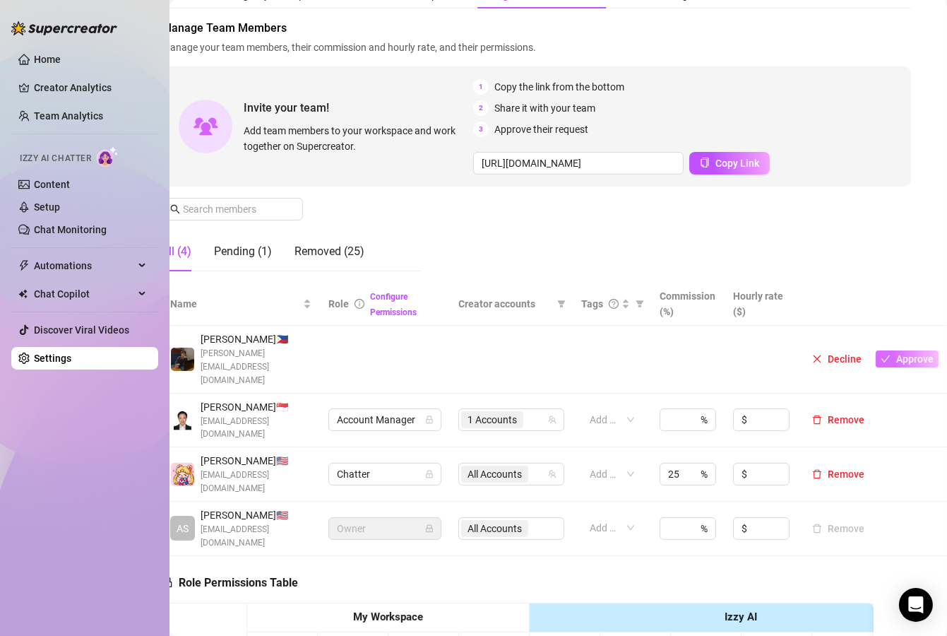  What do you see at coordinates (338, 304) in the screenshot?
I see `span: Role` at bounding box center [338, 304].